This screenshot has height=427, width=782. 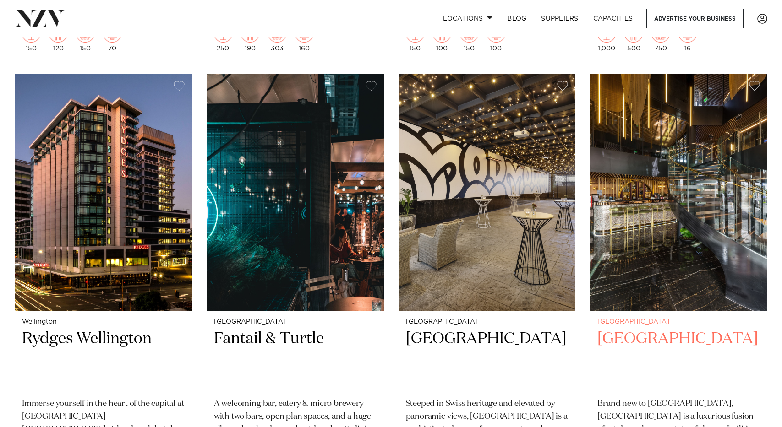 What do you see at coordinates (277, 38) in the screenshot?
I see `div: 303` at bounding box center [277, 38].